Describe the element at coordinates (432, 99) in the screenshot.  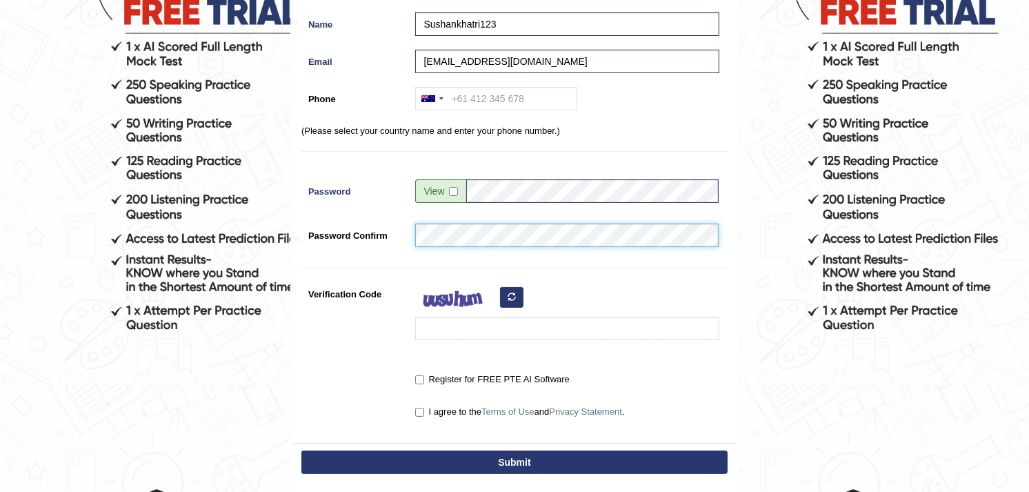
I see `div: Australia: +61` at that location.